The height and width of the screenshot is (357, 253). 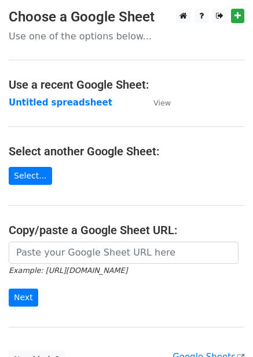 What do you see at coordinates (30, 175) in the screenshot?
I see `a: Select...` at bounding box center [30, 175].